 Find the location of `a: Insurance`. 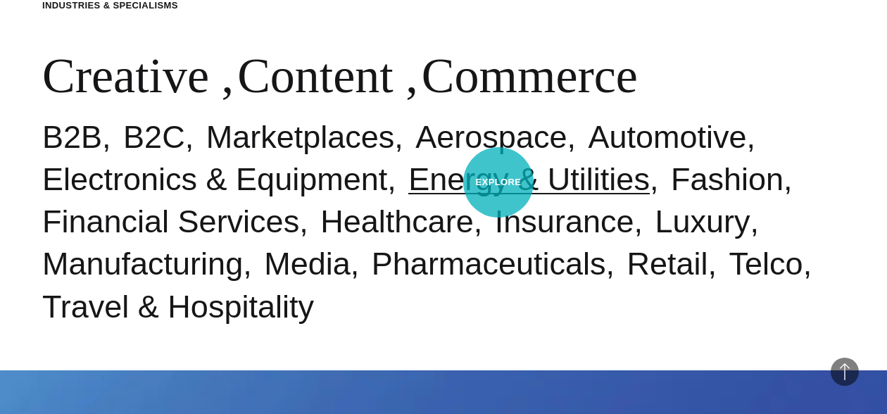

a: Insurance is located at coordinates (564, 221).